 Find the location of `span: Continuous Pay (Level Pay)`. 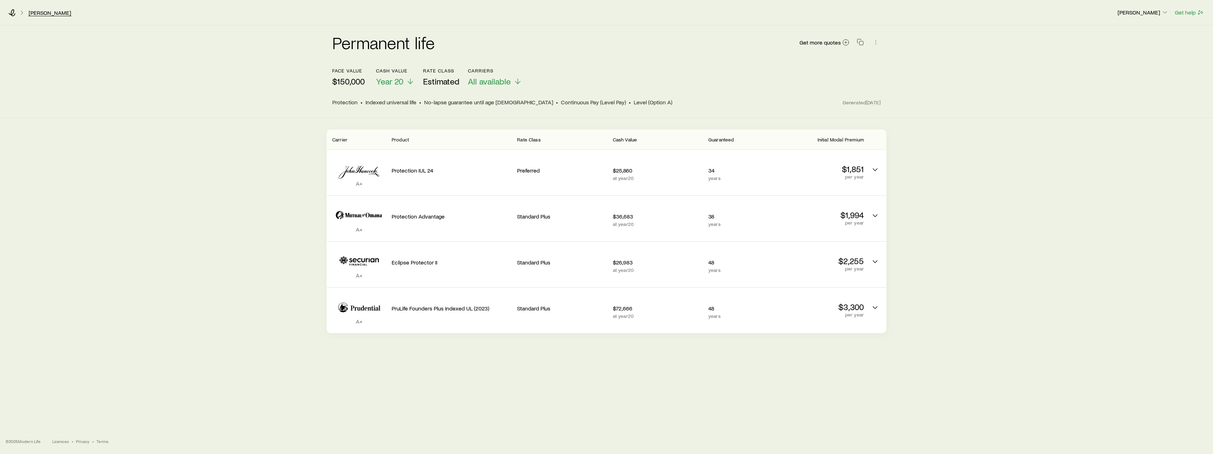

span: Continuous Pay (Level Pay) is located at coordinates (594, 102).